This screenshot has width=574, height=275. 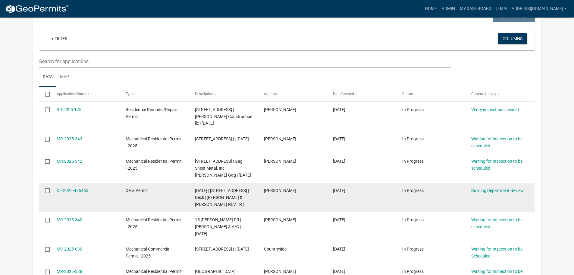 What do you see at coordinates (431, 94) in the screenshot?
I see `datatable-header-cell: Status` at bounding box center [431, 94].